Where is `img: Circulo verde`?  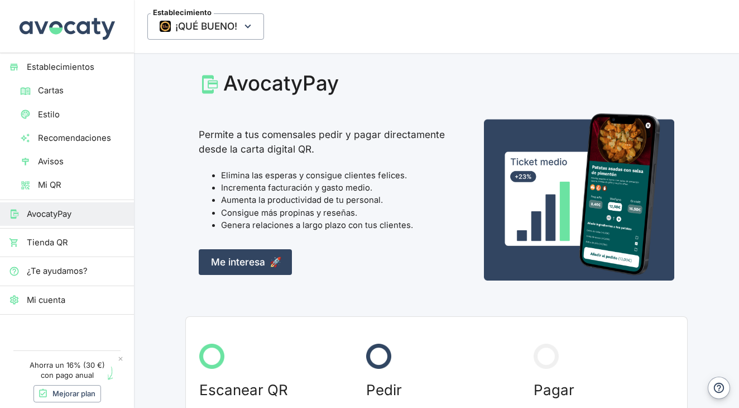 img: Circulo verde is located at coordinates (212, 356).